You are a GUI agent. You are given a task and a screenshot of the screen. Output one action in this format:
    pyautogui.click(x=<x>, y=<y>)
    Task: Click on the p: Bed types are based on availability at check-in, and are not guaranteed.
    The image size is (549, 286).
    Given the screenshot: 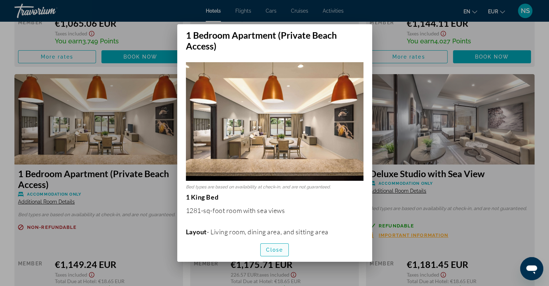 What is the action you would take?
    pyautogui.click(x=275, y=187)
    